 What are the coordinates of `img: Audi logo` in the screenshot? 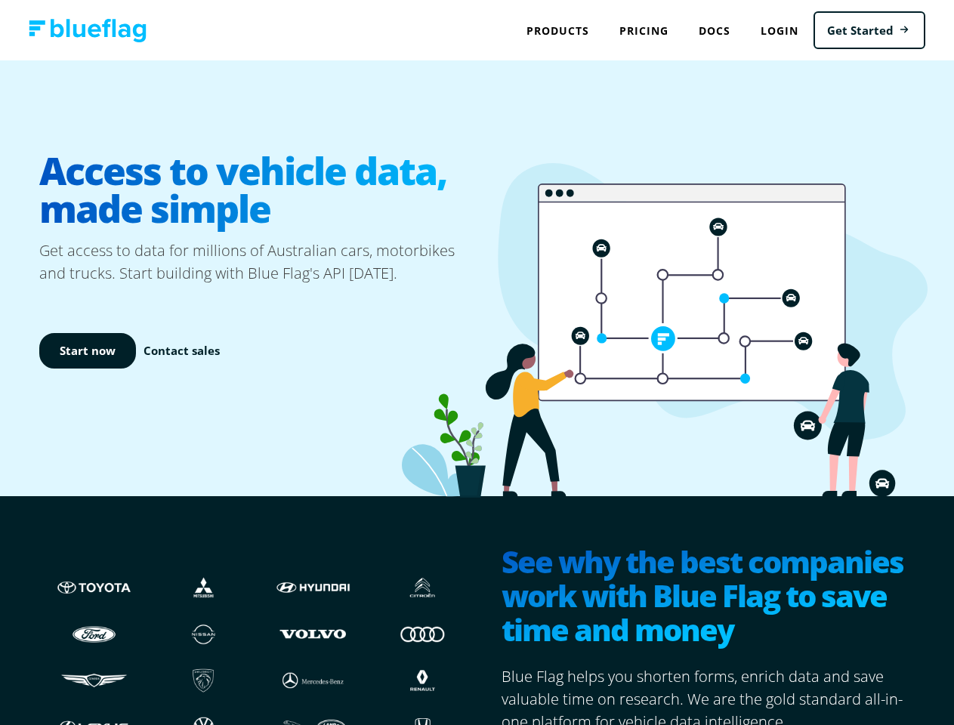 It's located at (422, 634).